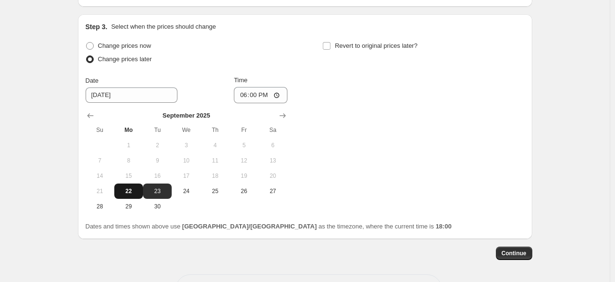  What do you see at coordinates (444, 226) in the screenshot?
I see `b: 18:00` at bounding box center [444, 226].